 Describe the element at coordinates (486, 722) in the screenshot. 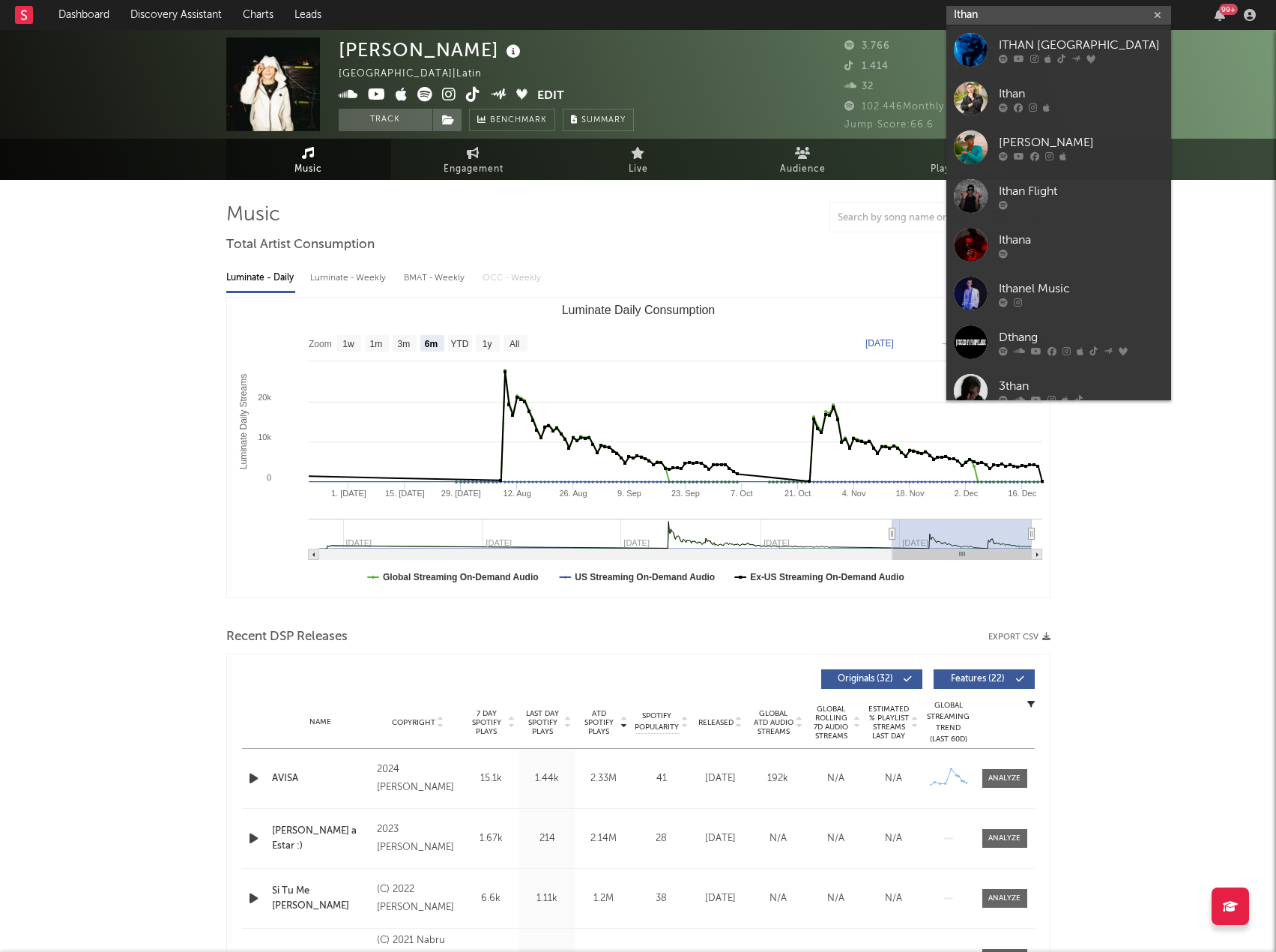

I see `span: 7 Day Spotify Plays` at that location.